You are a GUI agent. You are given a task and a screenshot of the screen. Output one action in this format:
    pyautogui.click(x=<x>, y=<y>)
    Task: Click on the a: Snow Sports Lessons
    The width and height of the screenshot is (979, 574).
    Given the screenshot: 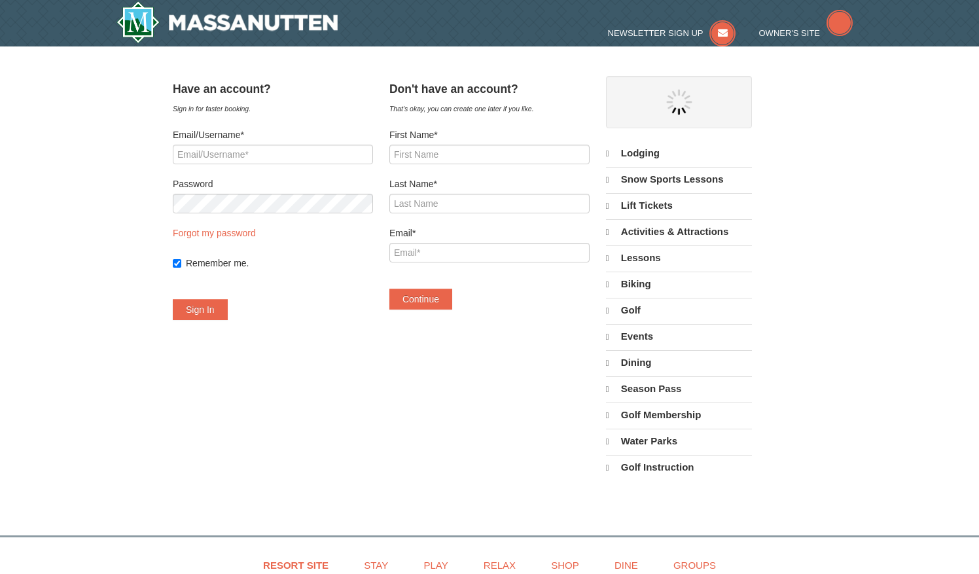 What is the action you would take?
    pyautogui.click(x=679, y=179)
    